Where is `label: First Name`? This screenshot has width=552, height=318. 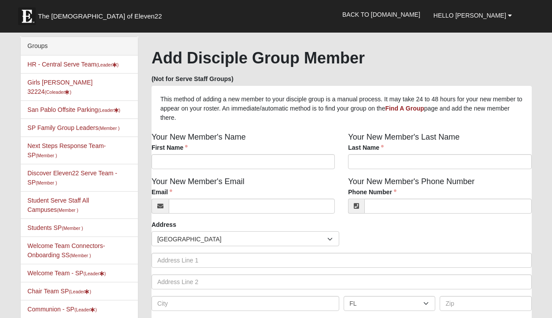
label: First Name is located at coordinates (170, 148).